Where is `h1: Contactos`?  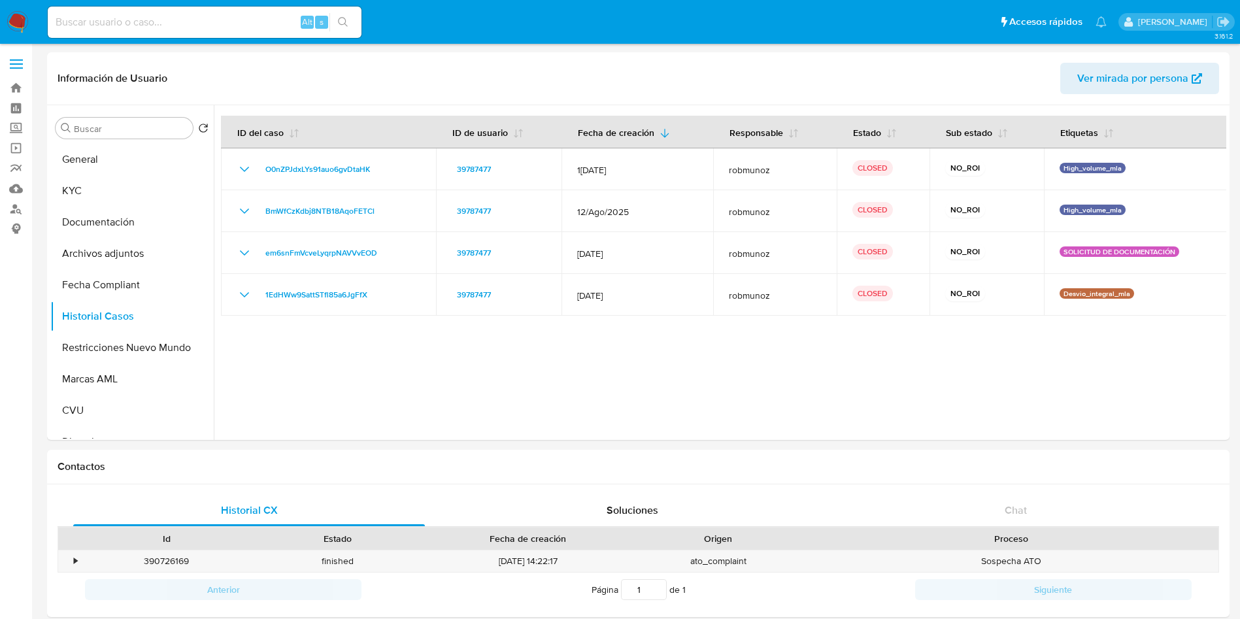
h1: Contactos is located at coordinates (638, 467).